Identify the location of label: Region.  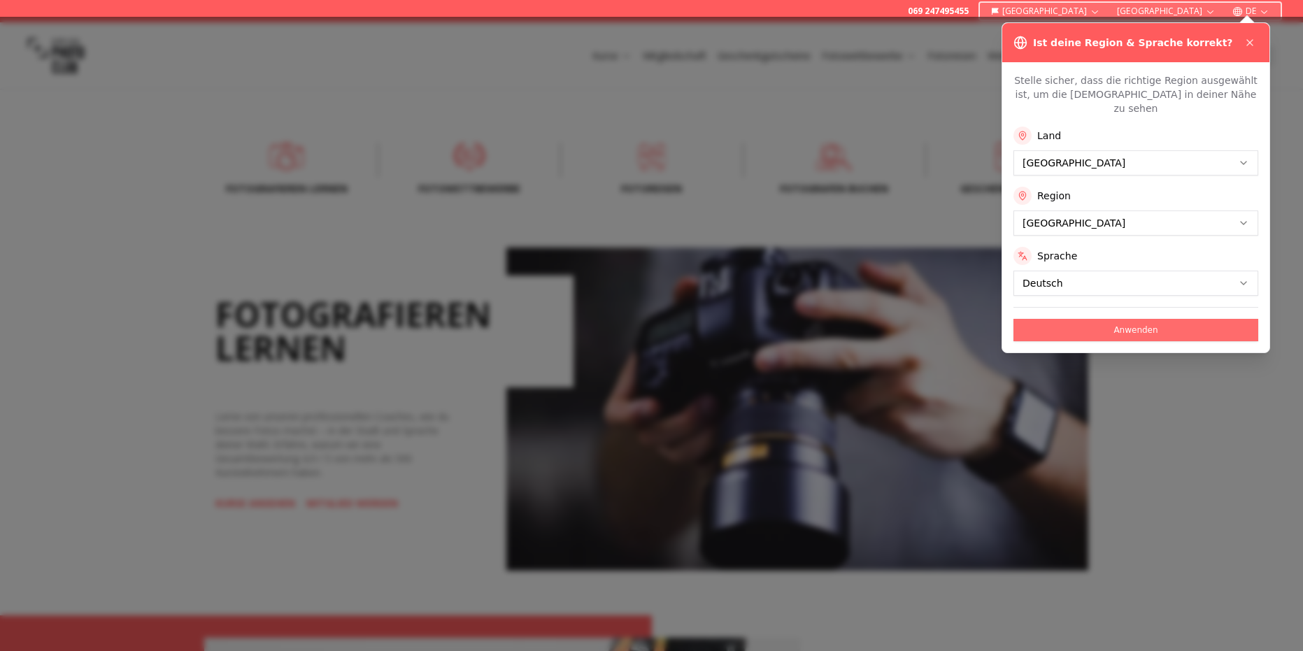
(1054, 196).